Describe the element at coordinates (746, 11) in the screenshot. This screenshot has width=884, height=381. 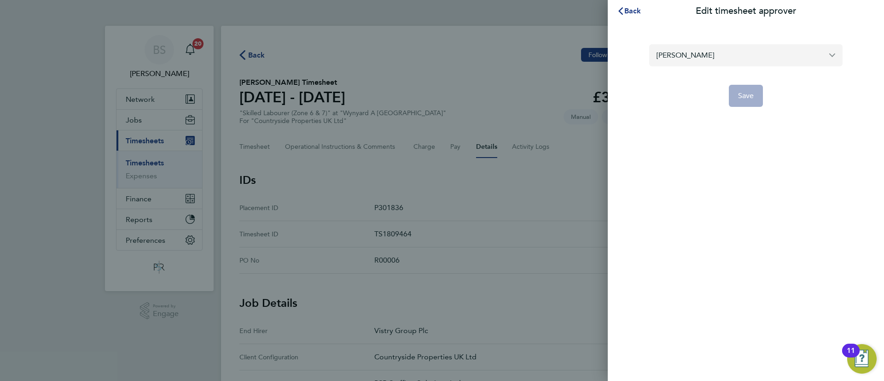
I see `p: Edit timesheet approver` at that location.